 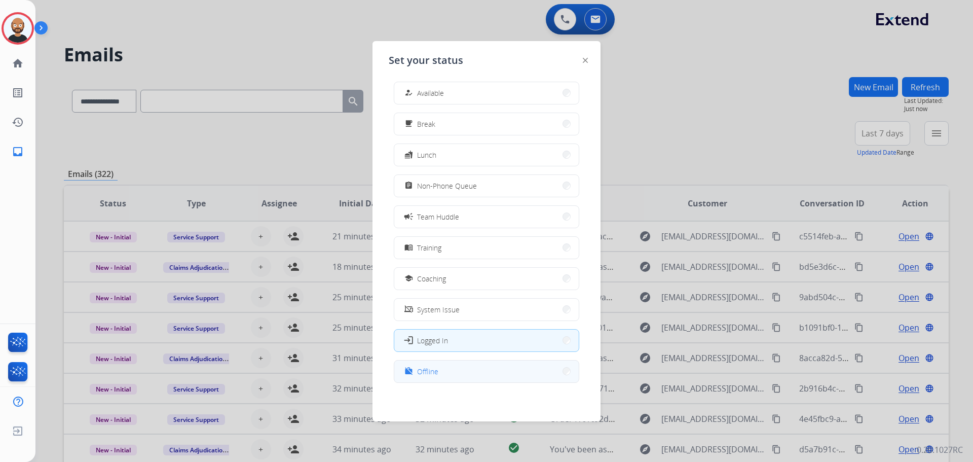 I want to click on span: Logged In, so click(x=432, y=340).